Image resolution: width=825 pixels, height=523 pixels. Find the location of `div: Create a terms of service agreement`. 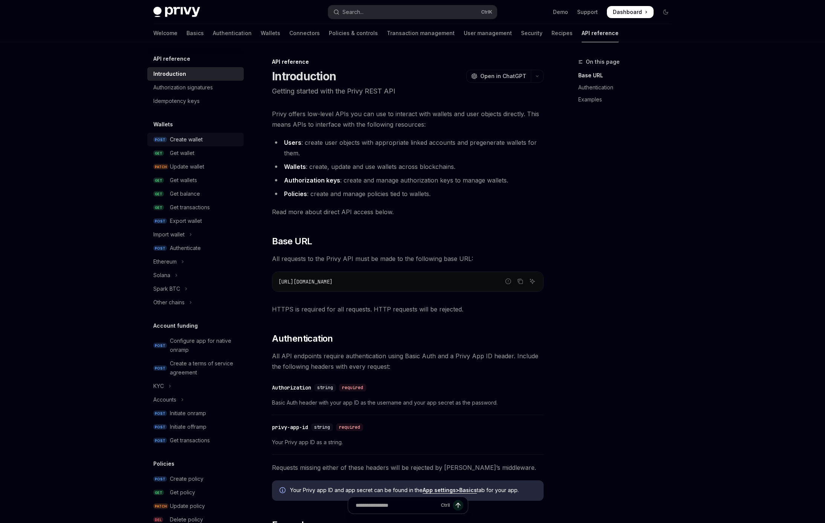

div: Create a terms of service agreement is located at coordinates (205, 368).